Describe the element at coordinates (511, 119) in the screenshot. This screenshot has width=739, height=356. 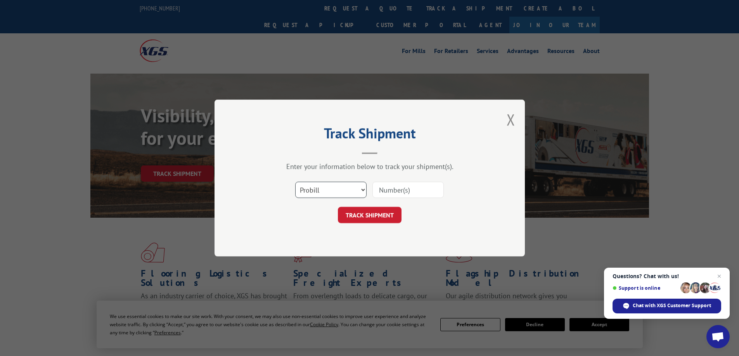
I see `button: Close modal` at that location.